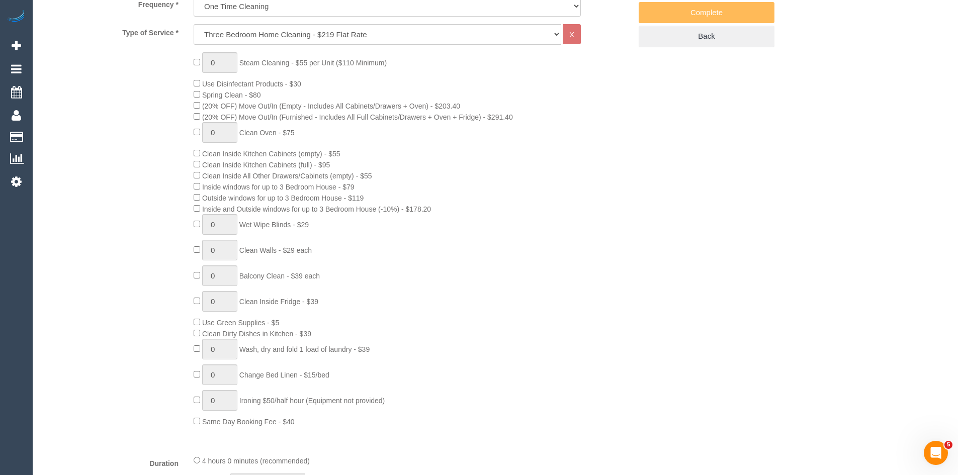  What do you see at coordinates (706, 36) in the screenshot?
I see `a: Back` at bounding box center [706, 36].